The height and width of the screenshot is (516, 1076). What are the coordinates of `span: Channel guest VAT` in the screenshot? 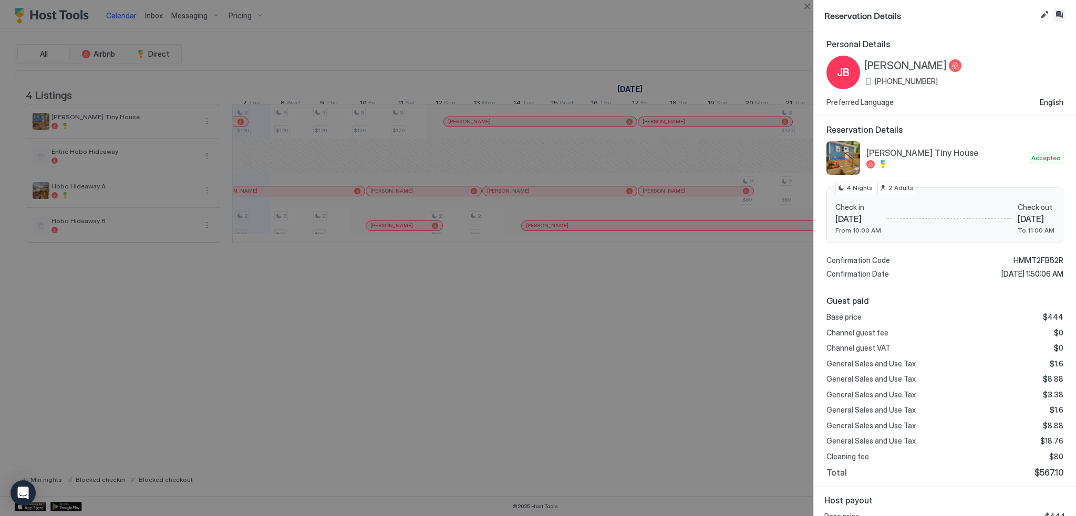 It's located at (858, 348).